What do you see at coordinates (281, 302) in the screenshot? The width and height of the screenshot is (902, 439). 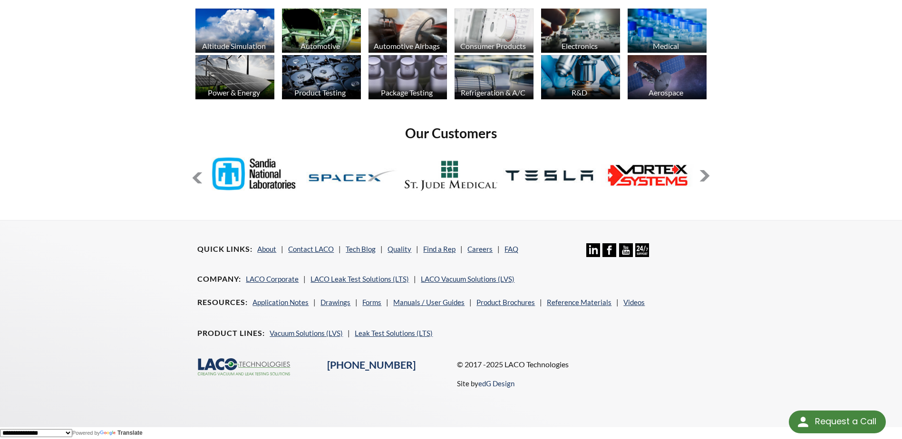 I see `a: Application Notes` at bounding box center [281, 302].